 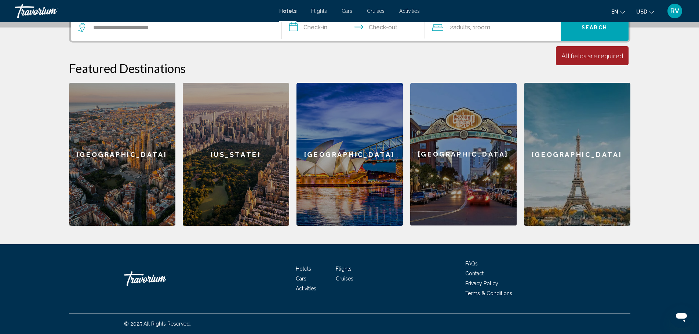 What do you see at coordinates (353, 28) in the screenshot?
I see `button: Check in and out dates` at bounding box center [353, 28].